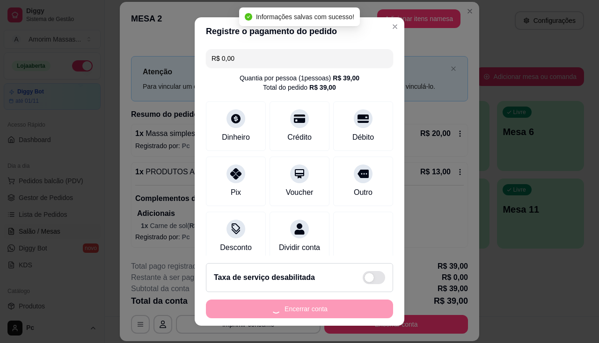  What do you see at coordinates (299, 58) in the screenshot?
I see `input: Ex.: hambúrguer de cordeiro` at bounding box center [299, 58].